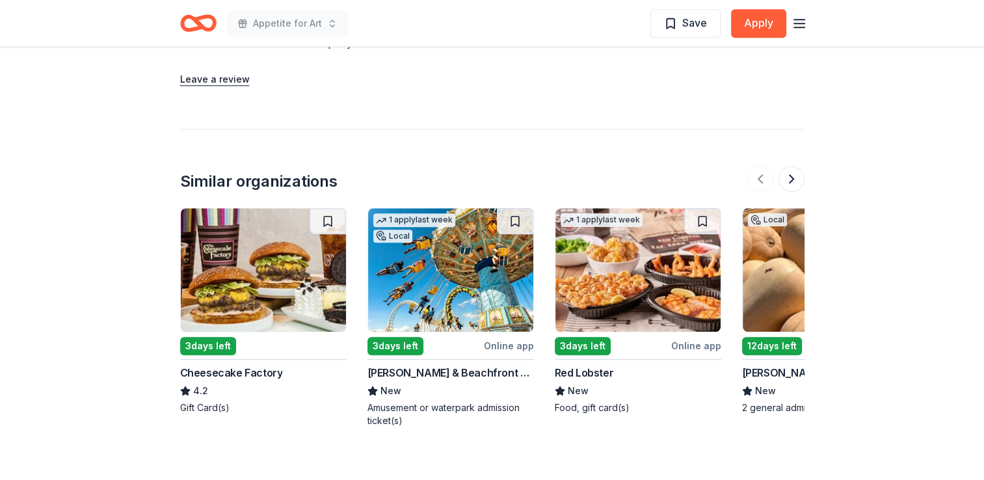 The image size is (984, 480). I want to click on span: Save, so click(695, 23).